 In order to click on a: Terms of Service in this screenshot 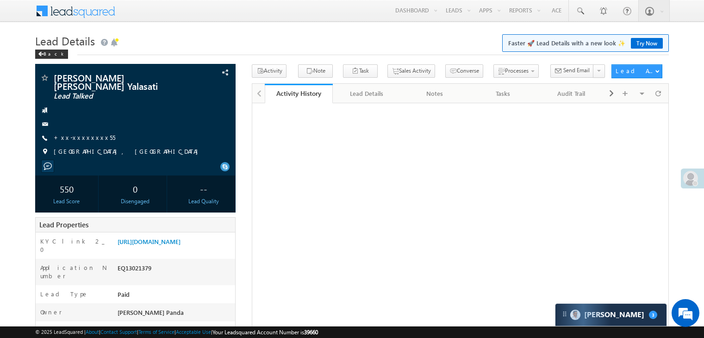, I will do `click(157, 332)`.